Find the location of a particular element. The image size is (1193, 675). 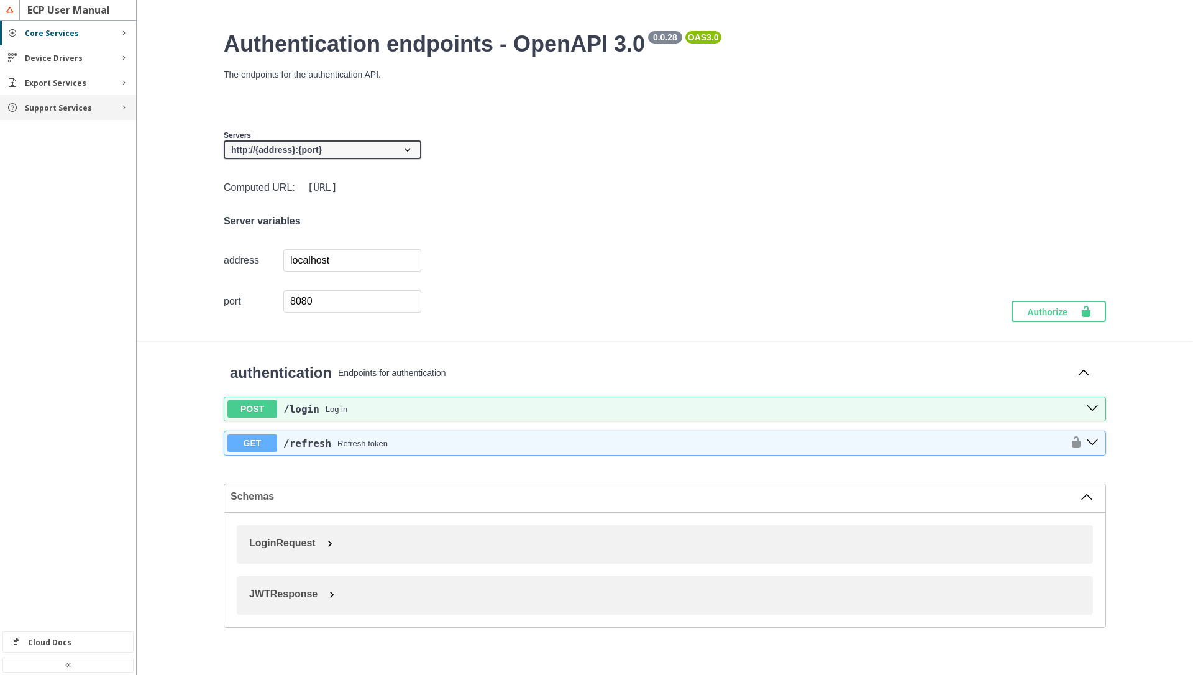

h4: Server variables is located at coordinates (323, 221).